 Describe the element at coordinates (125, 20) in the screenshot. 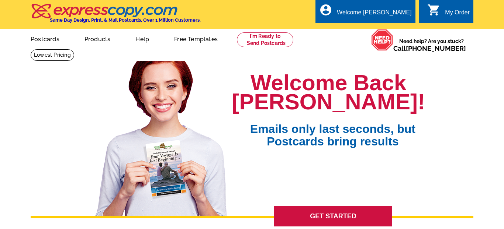

I see `h4: Same Day Design, Print, & Mail Postcards. Over 1 Million Customers.` at that location.